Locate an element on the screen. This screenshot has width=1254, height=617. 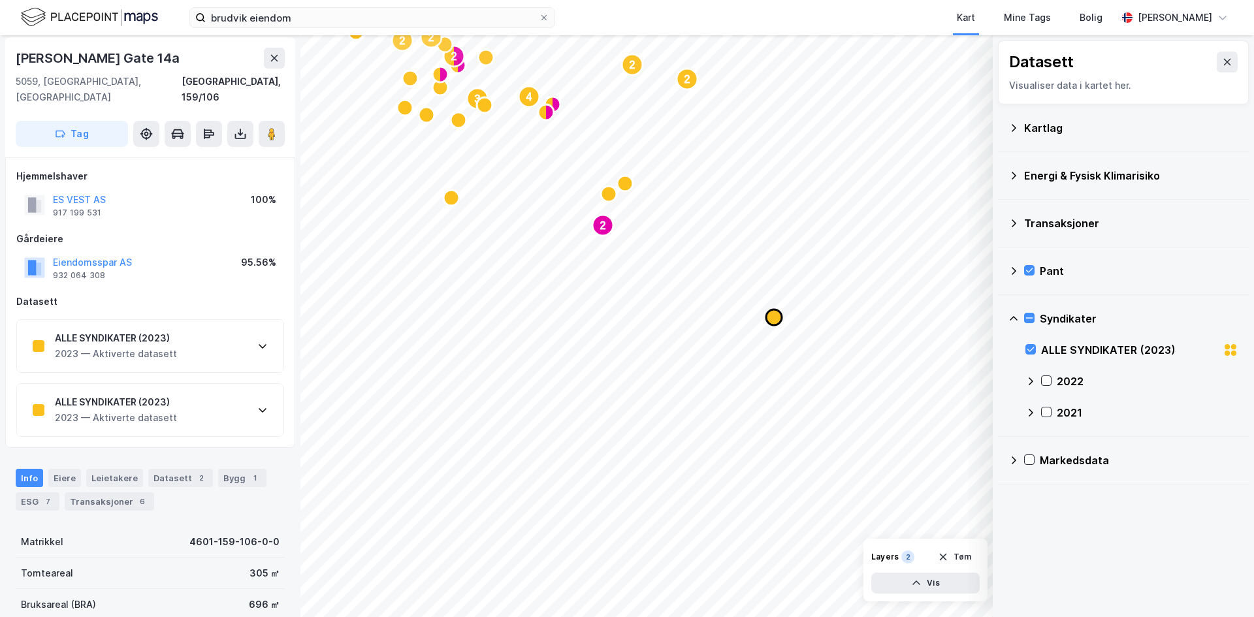
div: 2022 is located at coordinates (1147, 381).